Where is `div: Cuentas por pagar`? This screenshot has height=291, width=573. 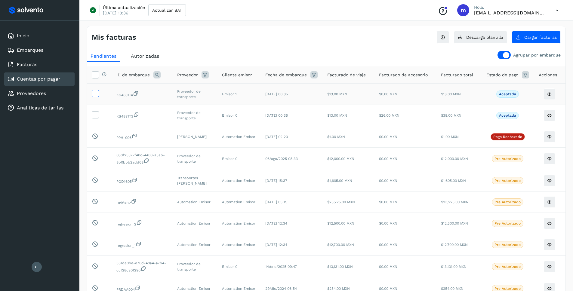 div: Cuentas por pagar is located at coordinates (39, 79).